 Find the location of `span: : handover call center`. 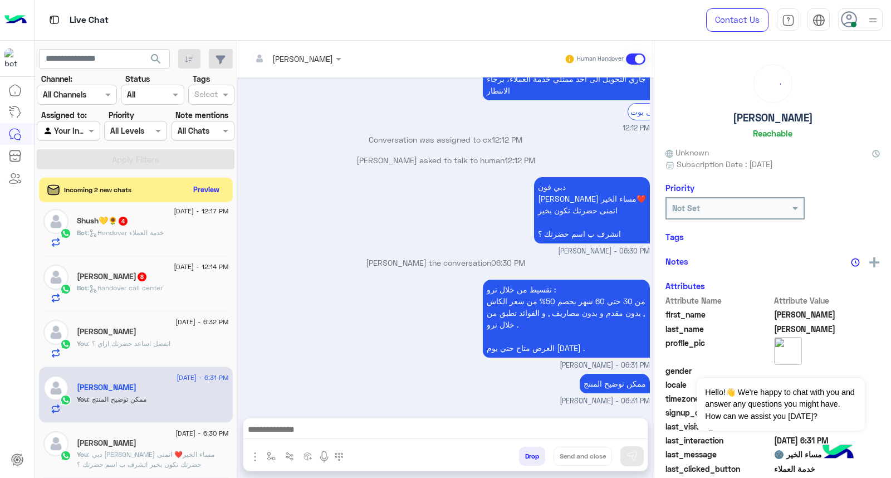

span: : handover call center is located at coordinates (125, 287).